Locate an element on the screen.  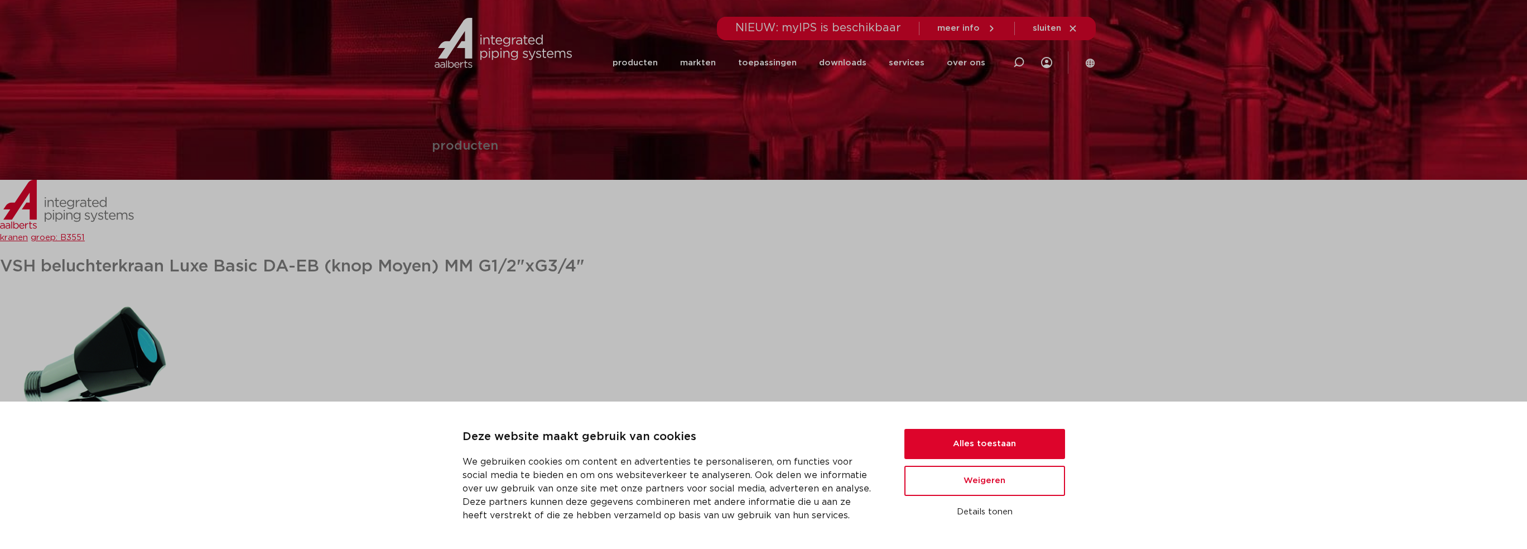
a: toepassingen is located at coordinates (767, 62).